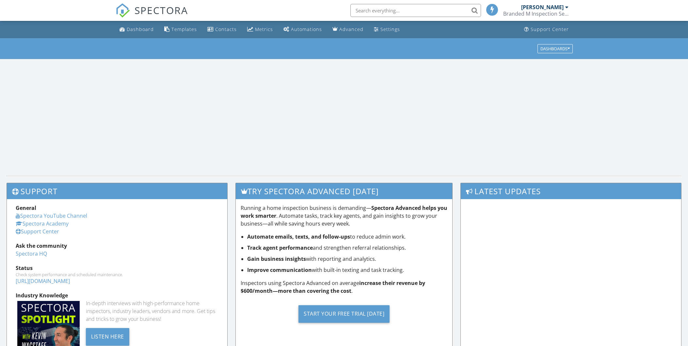 The width and height of the screenshot is (688, 346). I want to click on a: Templates, so click(181, 29).